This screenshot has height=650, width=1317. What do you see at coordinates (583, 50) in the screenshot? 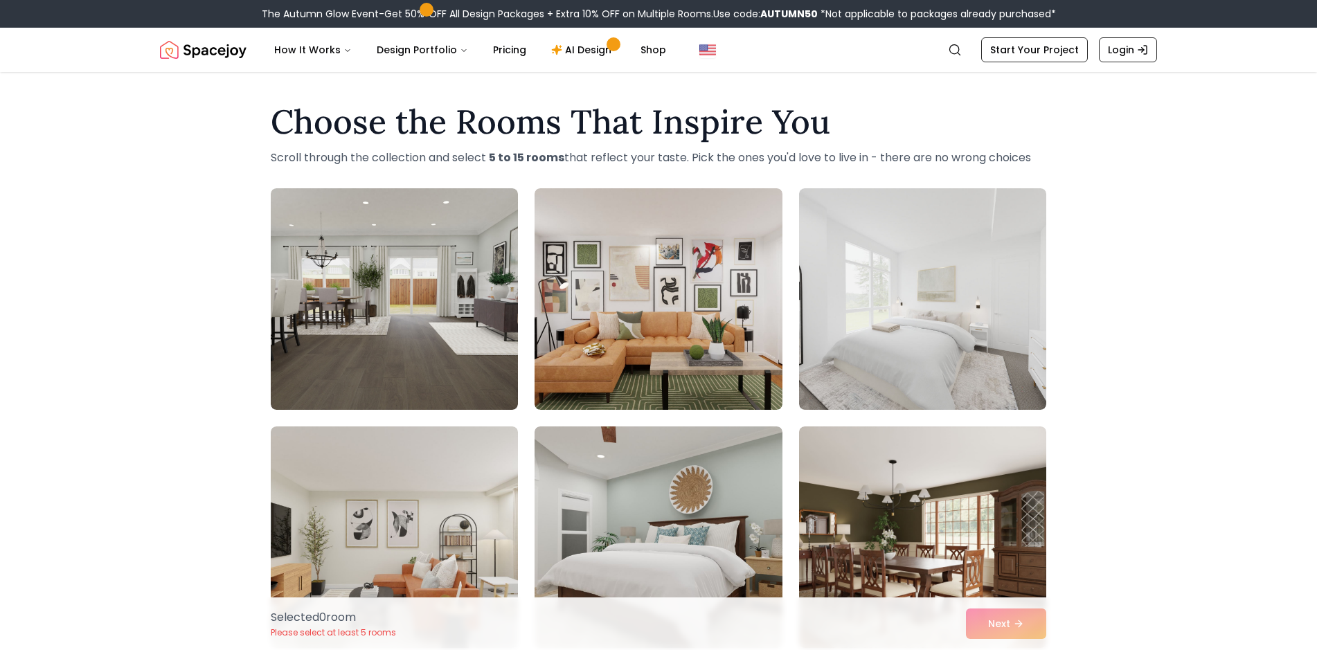
I see `a: AI Design` at bounding box center [583, 50].